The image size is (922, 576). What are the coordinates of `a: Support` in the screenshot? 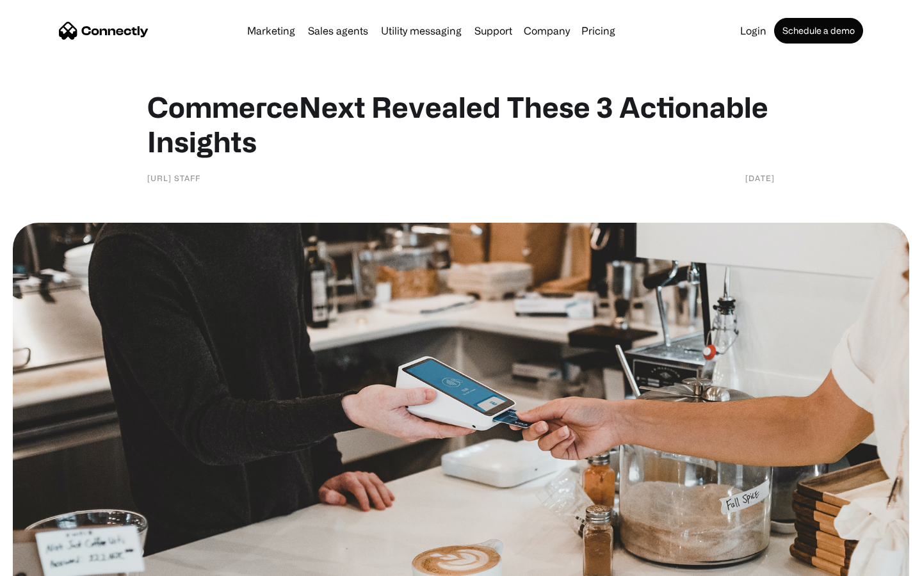 It's located at (493, 31).